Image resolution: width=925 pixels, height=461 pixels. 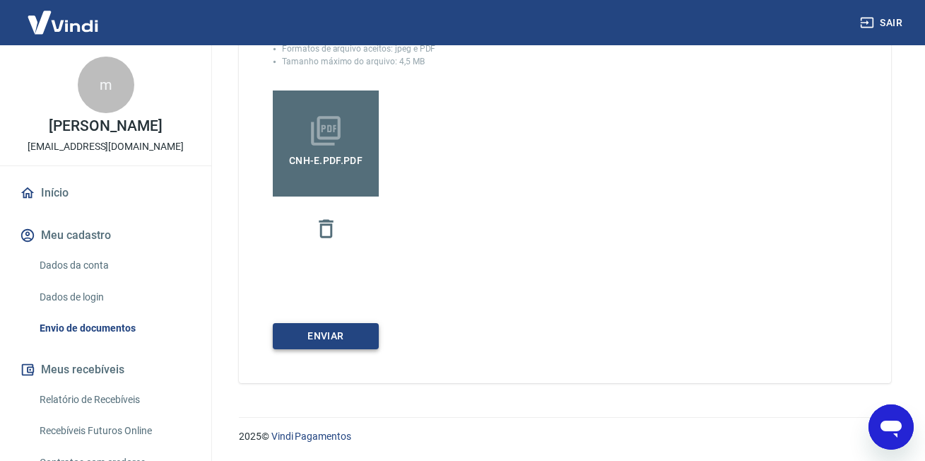 What do you see at coordinates (105, 369) in the screenshot?
I see `button: Meus recebíveis` at bounding box center [105, 369].